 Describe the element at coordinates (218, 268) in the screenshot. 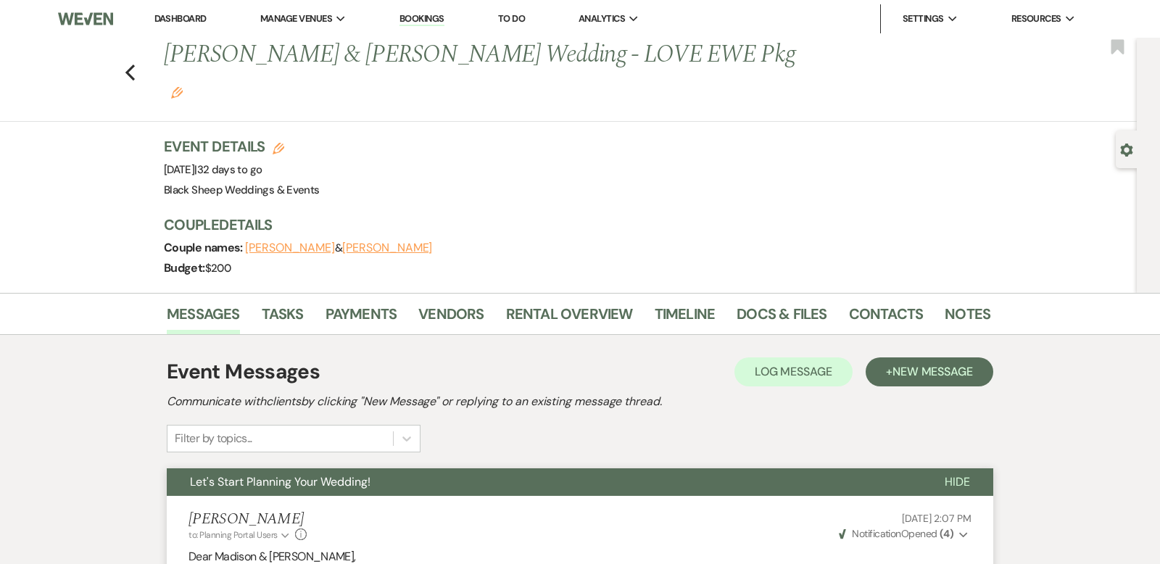

I see `span: $200` at that location.